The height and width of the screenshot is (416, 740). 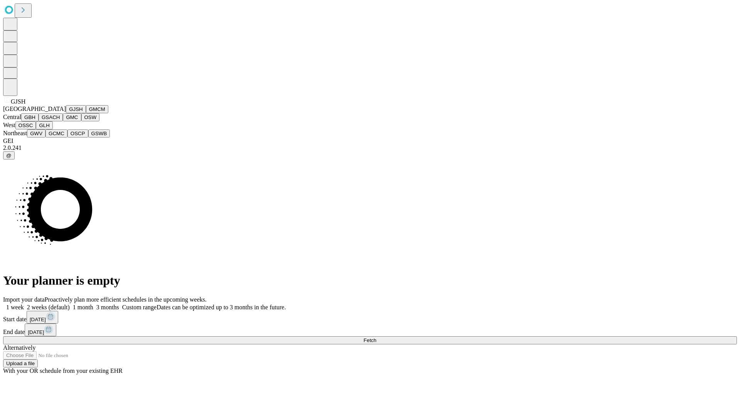 I want to click on button: Fetch, so click(x=370, y=340).